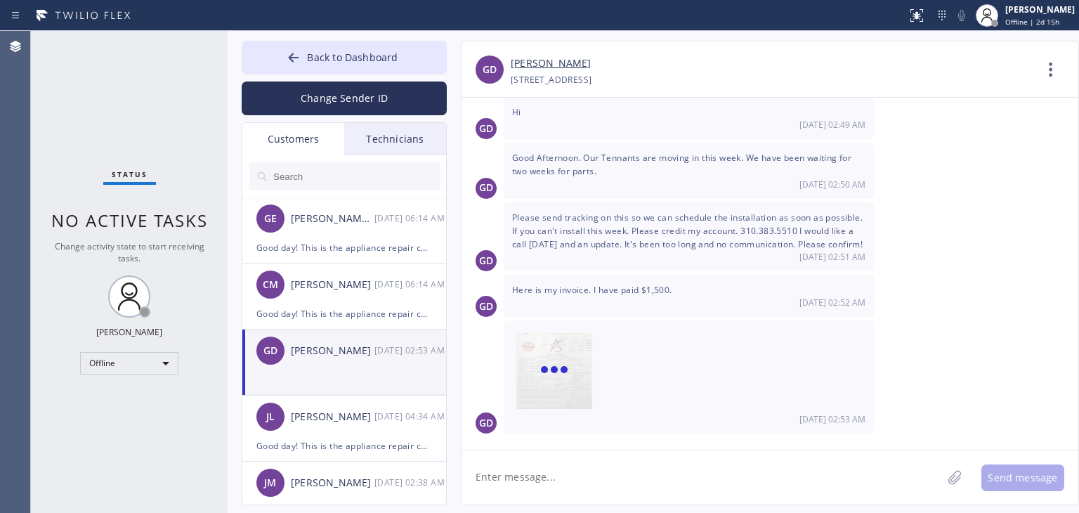 The image size is (1079, 513). What do you see at coordinates (270, 417) in the screenshot?
I see `span: JL` at bounding box center [270, 417].